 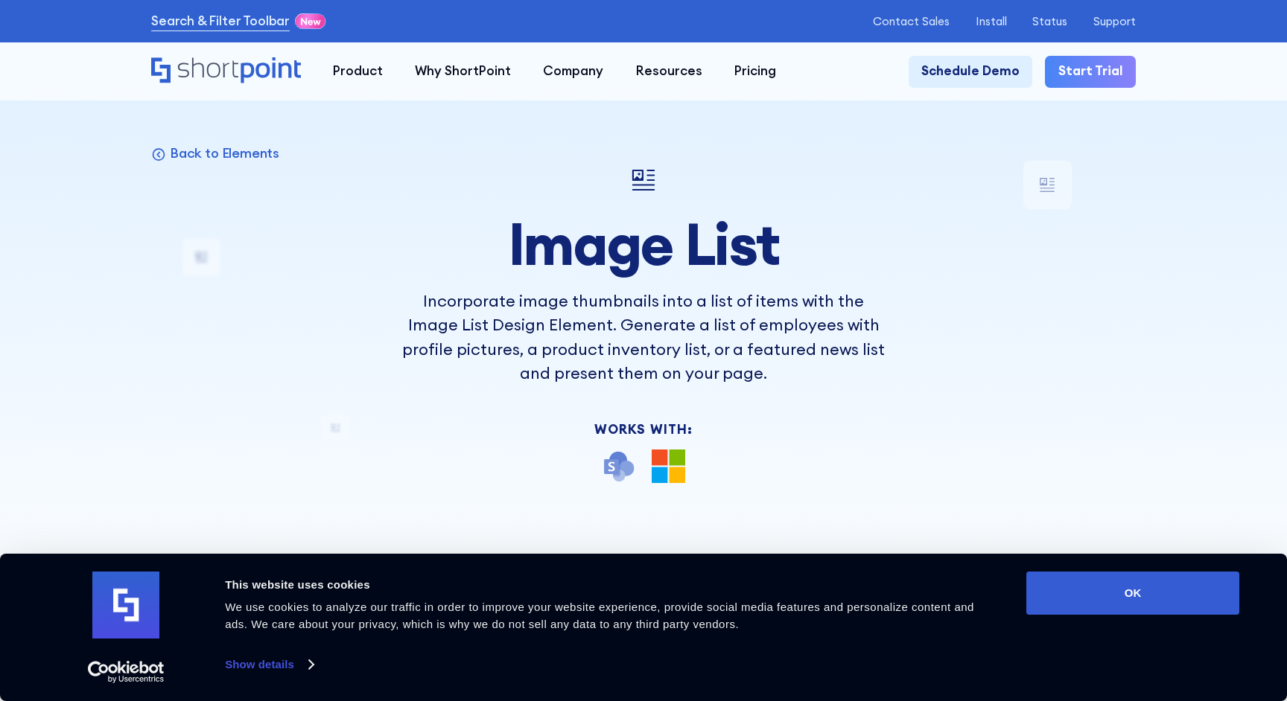 I want to click on div: Company, so click(x=573, y=71).